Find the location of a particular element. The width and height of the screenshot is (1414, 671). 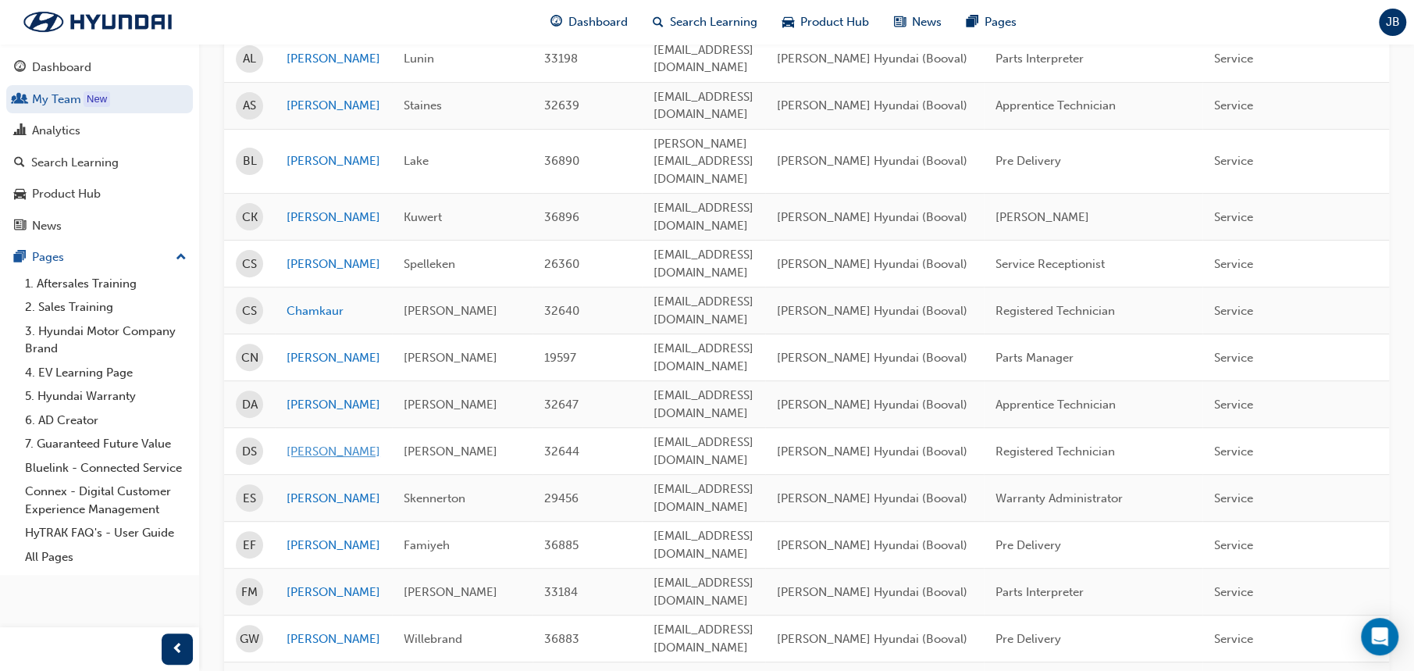

a: Connex - Digital Customer Experience Management is located at coordinates (105, 500).